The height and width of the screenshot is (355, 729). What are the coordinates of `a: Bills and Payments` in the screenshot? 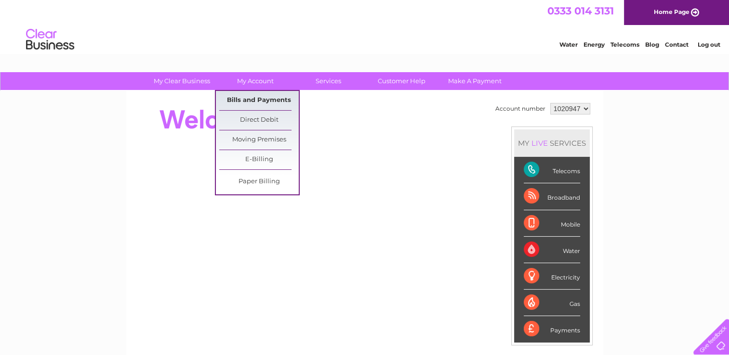 It's located at (259, 101).